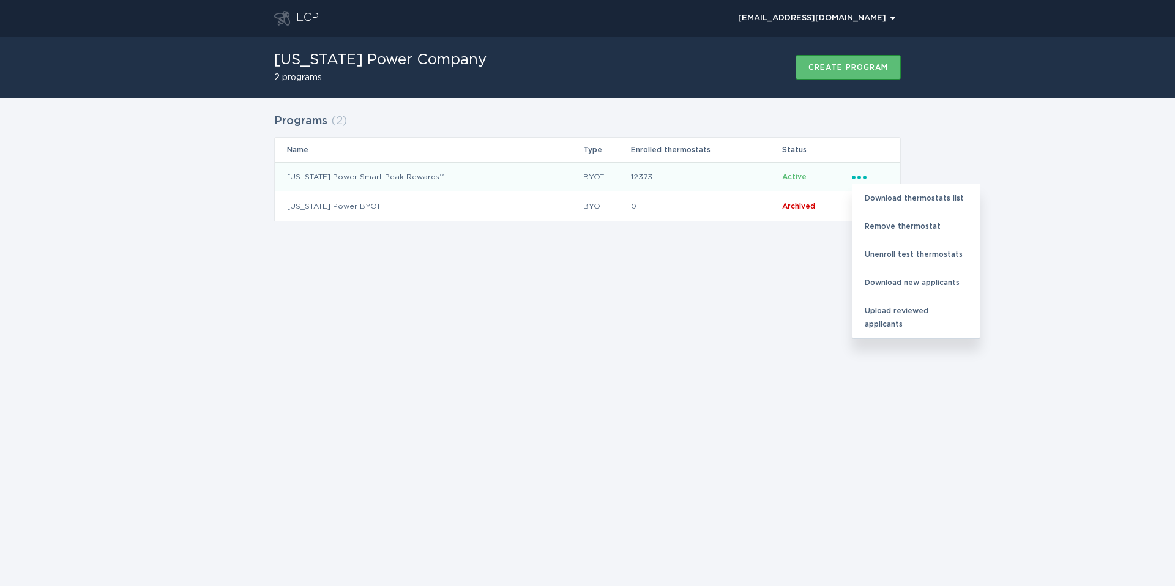 The height and width of the screenshot is (586, 1175). What do you see at coordinates (607, 150) in the screenshot?
I see `th: Type` at bounding box center [607, 150].